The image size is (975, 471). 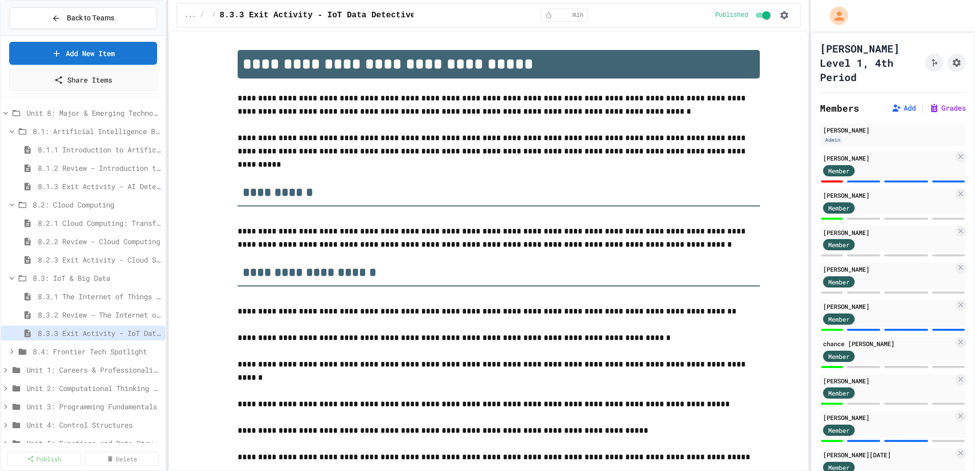 I want to click on span: min, so click(x=578, y=15).